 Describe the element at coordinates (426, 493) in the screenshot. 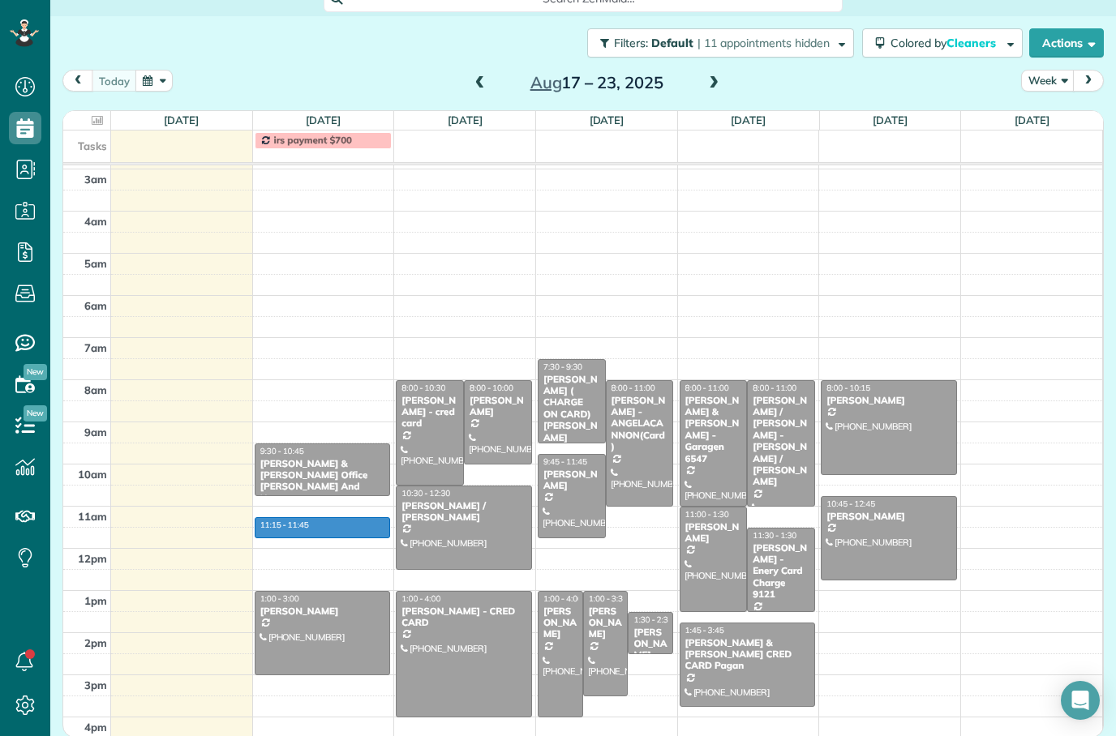

I see `span: 10:30 - 12:30` at that location.